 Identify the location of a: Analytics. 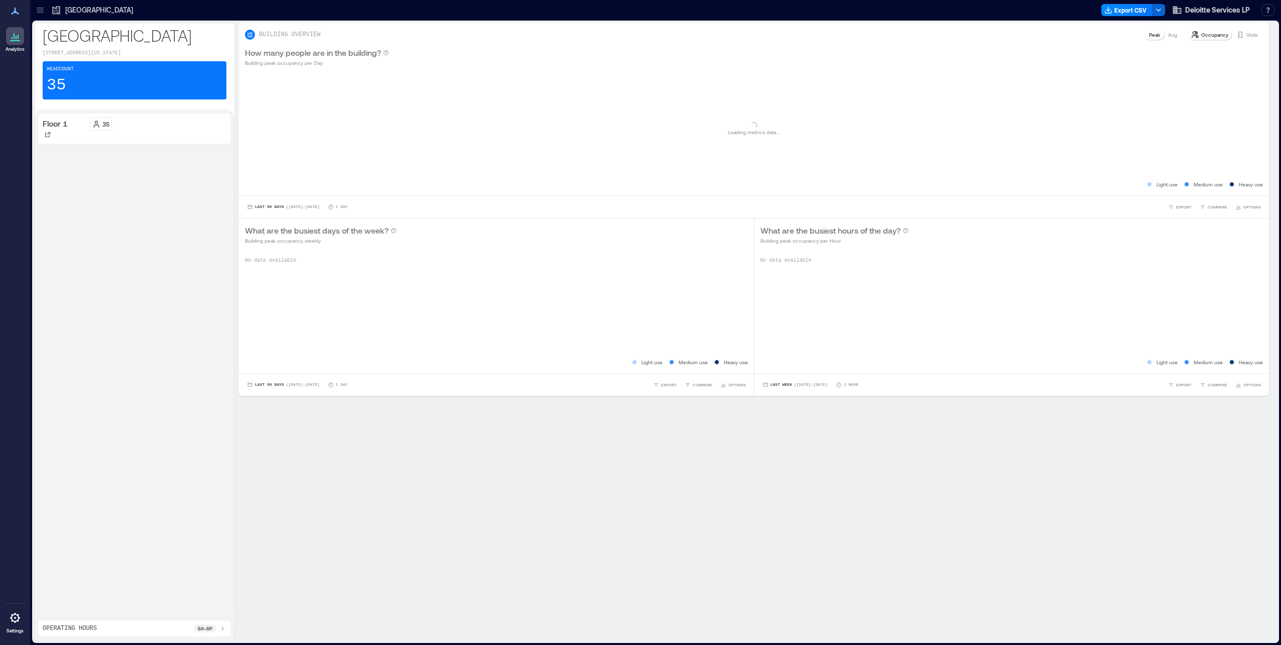
(15, 40).